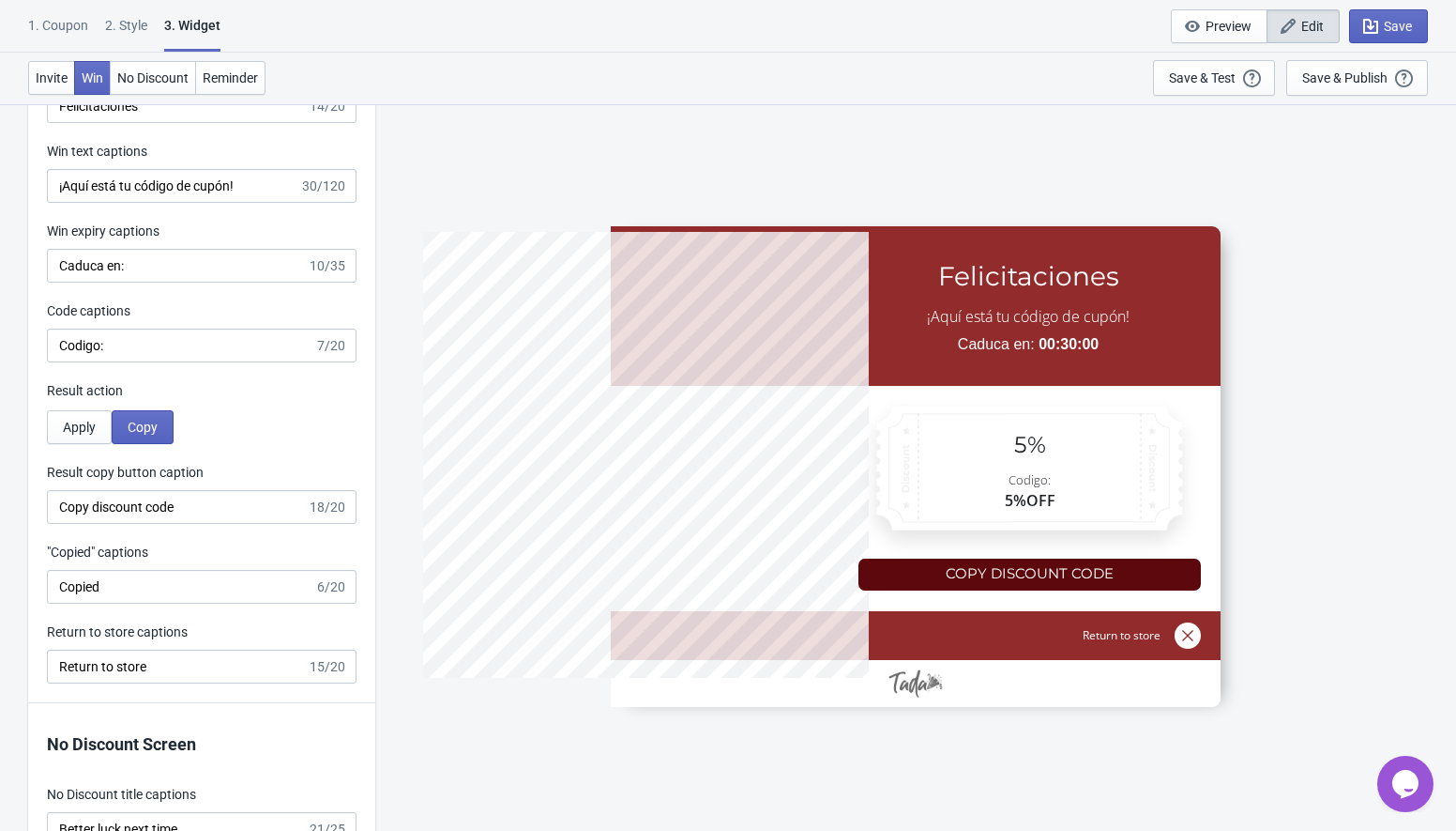  Describe the element at coordinates (143, 427) in the screenshot. I see `span: Copy` at that location.